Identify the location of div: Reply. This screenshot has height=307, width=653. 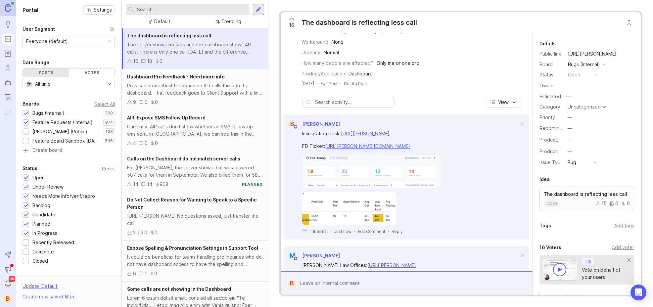
(397, 231).